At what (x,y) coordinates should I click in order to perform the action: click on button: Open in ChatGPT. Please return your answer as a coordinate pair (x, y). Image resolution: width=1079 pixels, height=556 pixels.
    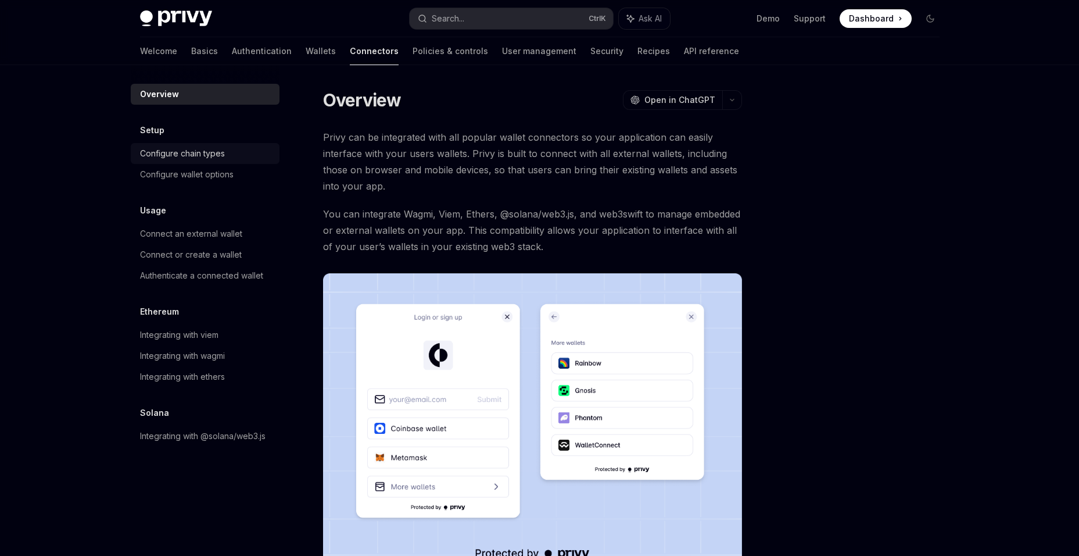
    Looking at the image, I should click on (672, 100).